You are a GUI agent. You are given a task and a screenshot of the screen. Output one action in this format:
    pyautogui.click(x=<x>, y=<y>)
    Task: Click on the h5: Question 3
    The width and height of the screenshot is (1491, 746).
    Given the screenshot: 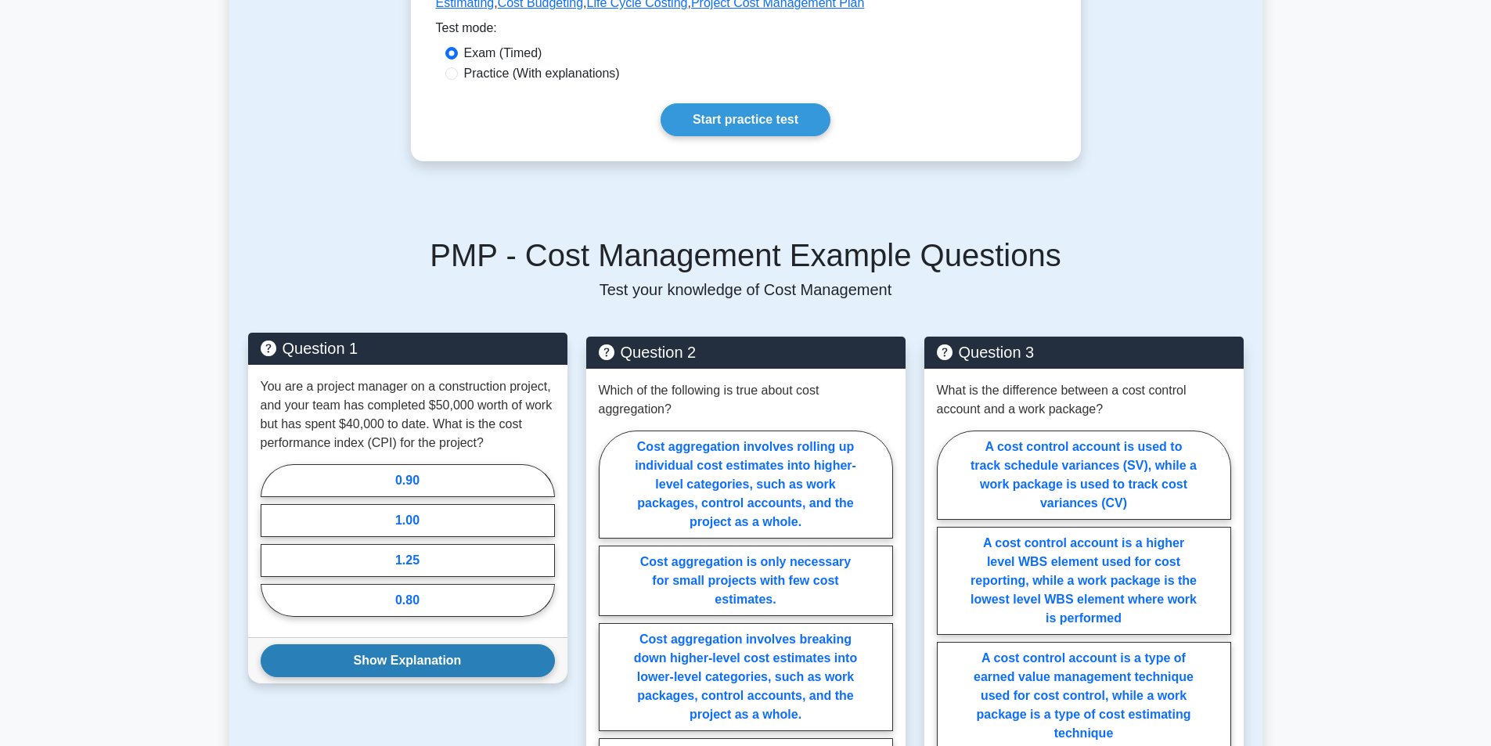 What is the action you would take?
    pyautogui.click(x=1084, y=352)
    